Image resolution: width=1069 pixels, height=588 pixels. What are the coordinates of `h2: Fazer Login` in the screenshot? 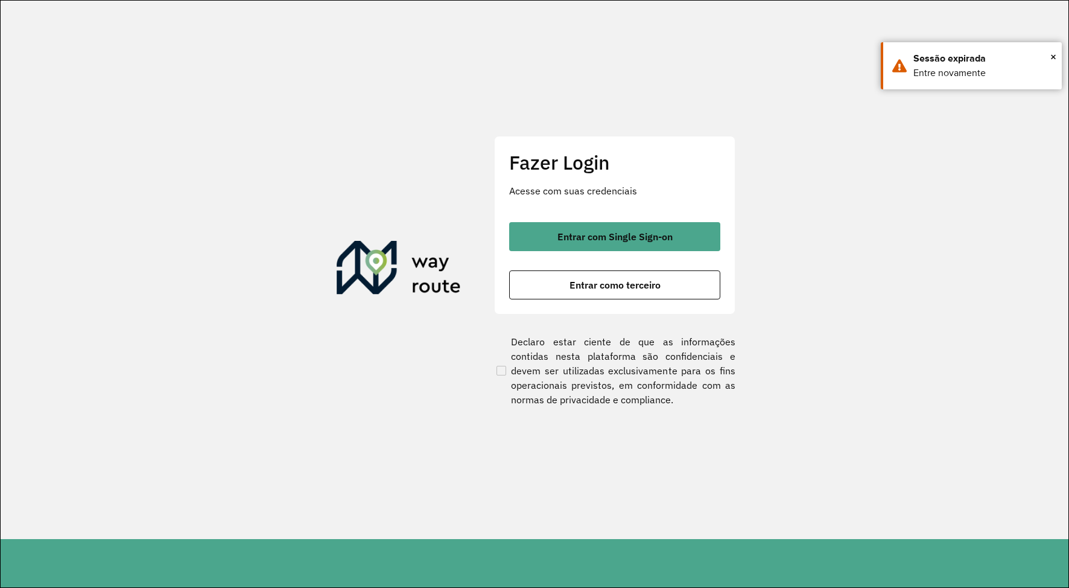 It's located at (615, 162).